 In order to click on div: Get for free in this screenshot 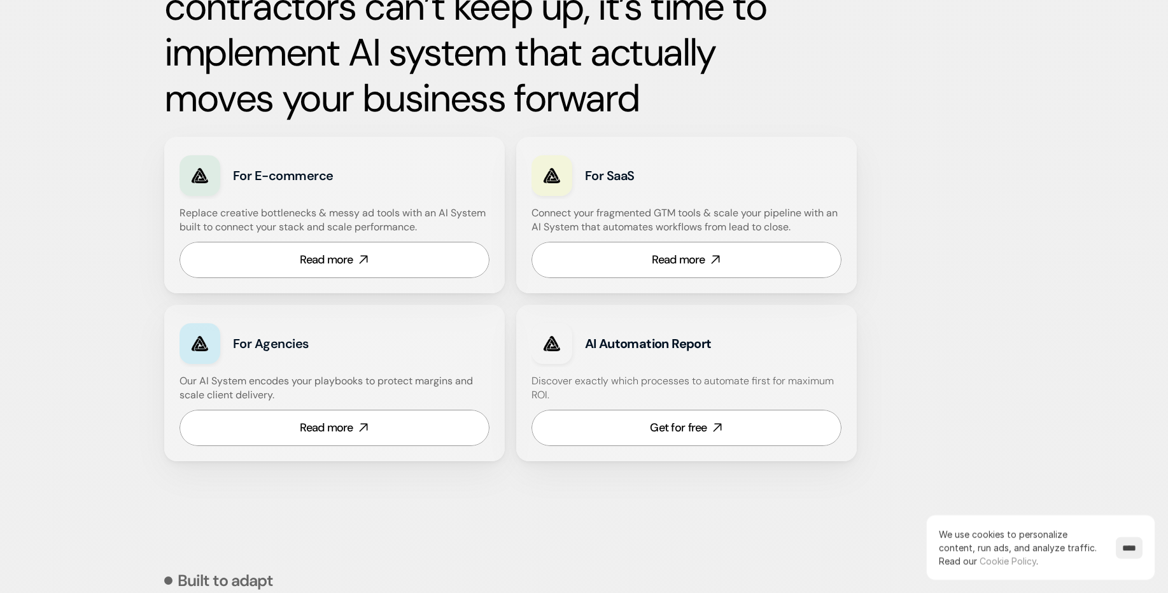, I will do `click(678, 428)`.